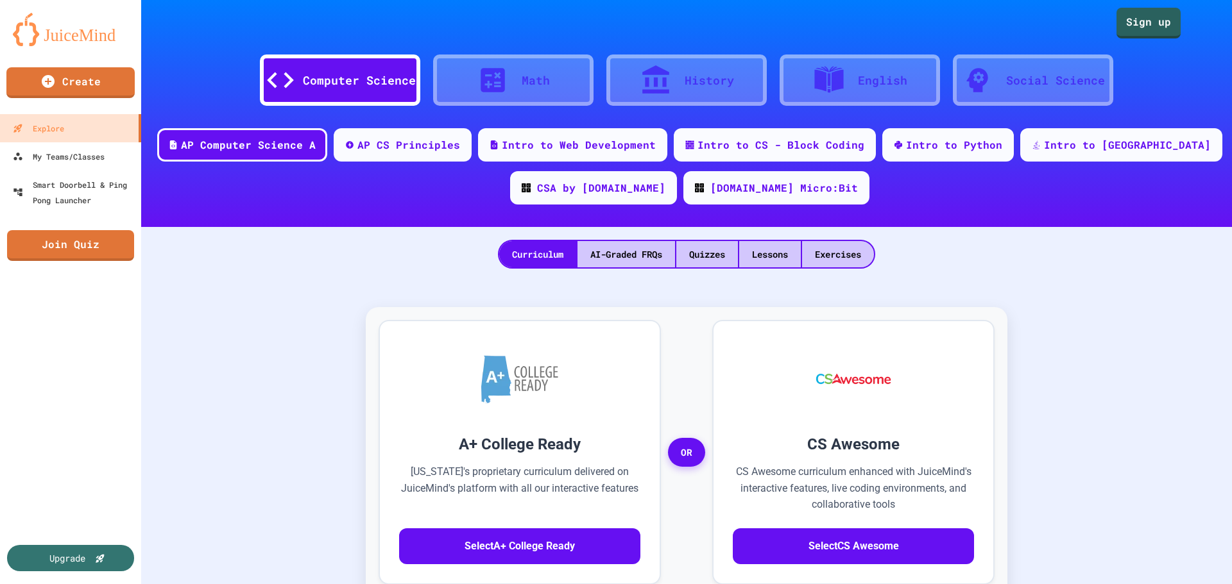 Image resolution: width=1232 pixels, height=584 pixels. I want to click on div: Smart Doorbell & Ping Pong Launcher, so click(74, 192).